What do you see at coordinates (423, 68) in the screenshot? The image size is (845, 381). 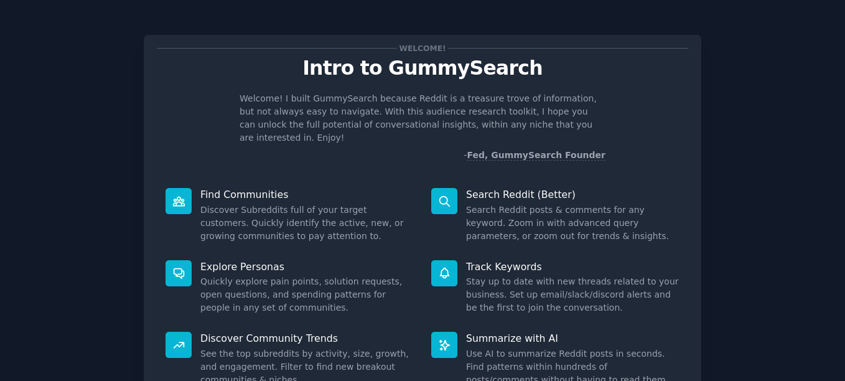 I see `p: Intro to GummySearch` at bounding box center [423, 68].